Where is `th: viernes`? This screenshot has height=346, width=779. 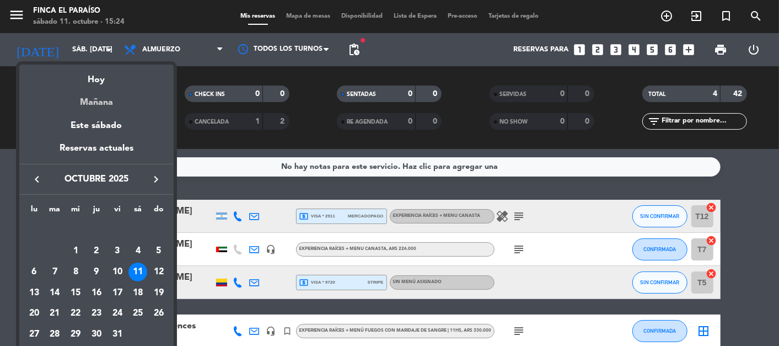 th: viernes is located at coordinates (117, 211).